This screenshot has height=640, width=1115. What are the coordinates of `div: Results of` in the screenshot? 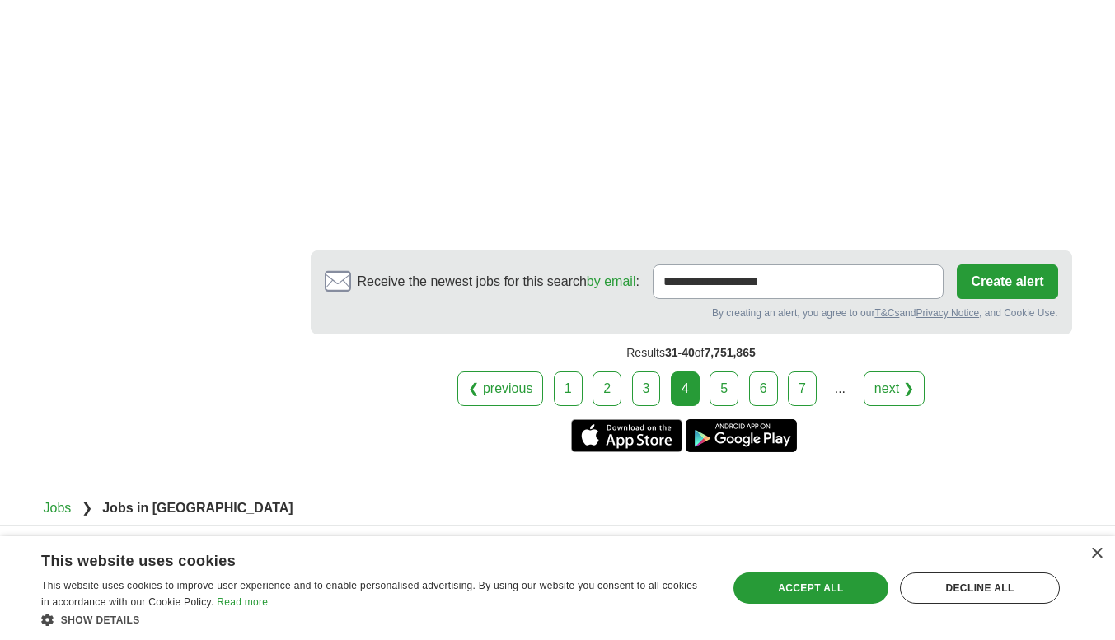 It's located at (691, 353).